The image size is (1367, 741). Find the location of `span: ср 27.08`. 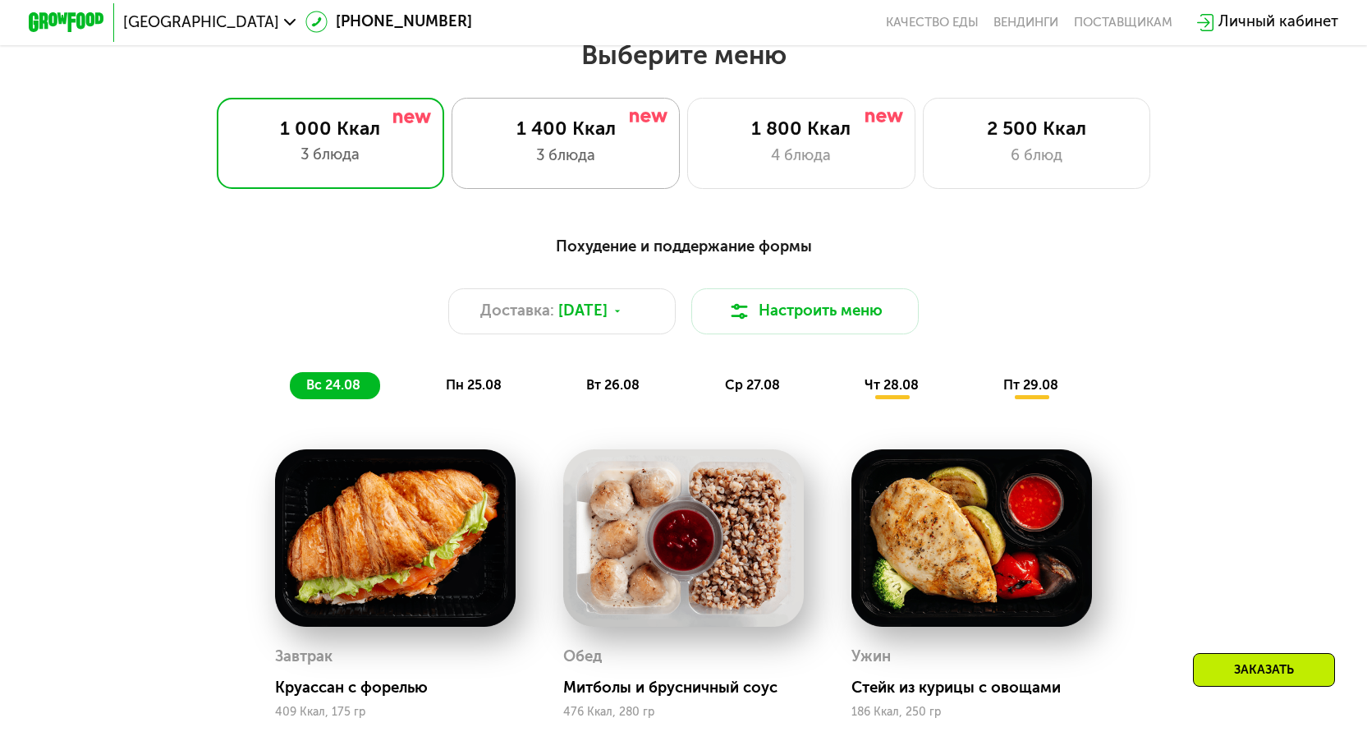

span: ср 27.08 is located at coordinates (752, 384).